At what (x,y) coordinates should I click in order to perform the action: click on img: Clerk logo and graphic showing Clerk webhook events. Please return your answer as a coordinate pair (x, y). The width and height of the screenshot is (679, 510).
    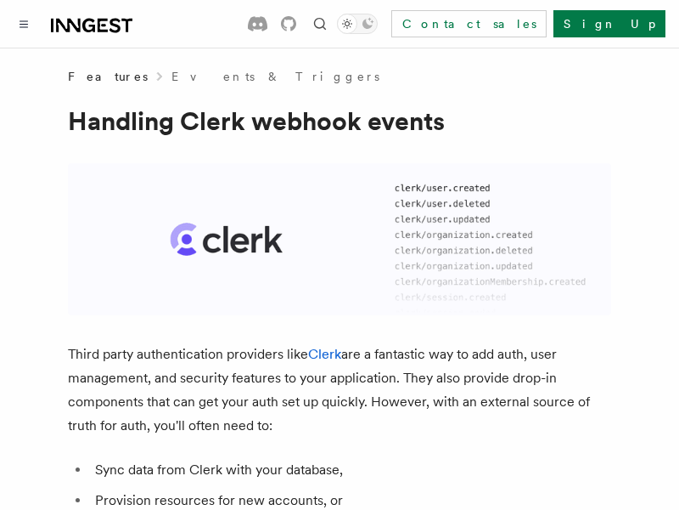
    Looking at the image, I should click on (340, 239).